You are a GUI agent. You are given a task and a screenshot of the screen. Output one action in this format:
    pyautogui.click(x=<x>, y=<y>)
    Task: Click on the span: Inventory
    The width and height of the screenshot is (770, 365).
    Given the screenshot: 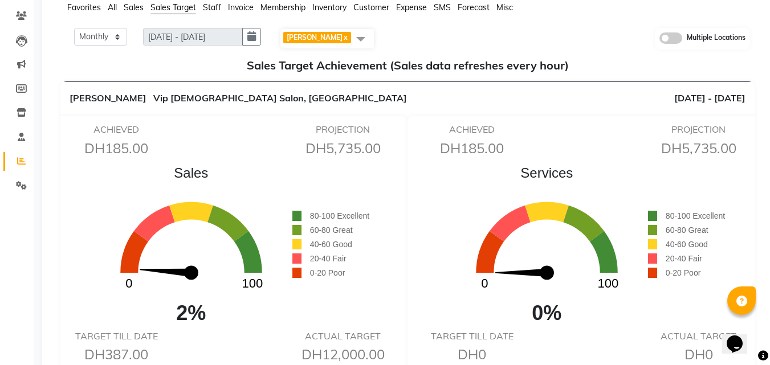 What is the action you would take?
    pyautogui.click(x=329, y=7)
    